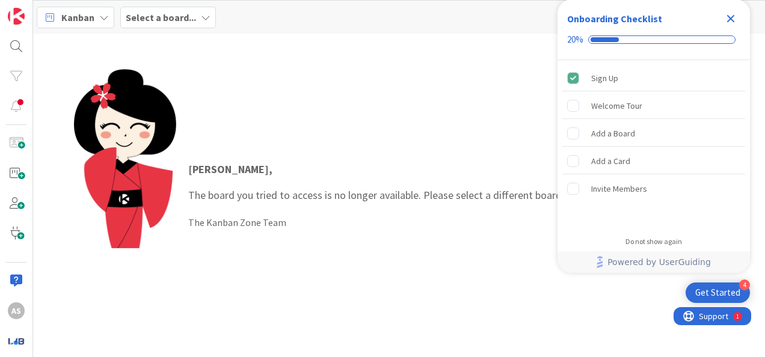 This screenshot has width=765, height=357. I want to click on span: Kanban, so click(78, 17).